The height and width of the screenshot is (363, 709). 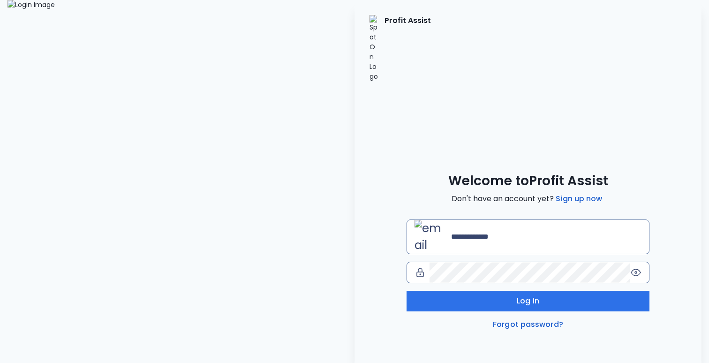 What do you see at coordinates (528, 324) in the screenshot?
I see `a: Forgot password?` at bounding box center [528, 324].